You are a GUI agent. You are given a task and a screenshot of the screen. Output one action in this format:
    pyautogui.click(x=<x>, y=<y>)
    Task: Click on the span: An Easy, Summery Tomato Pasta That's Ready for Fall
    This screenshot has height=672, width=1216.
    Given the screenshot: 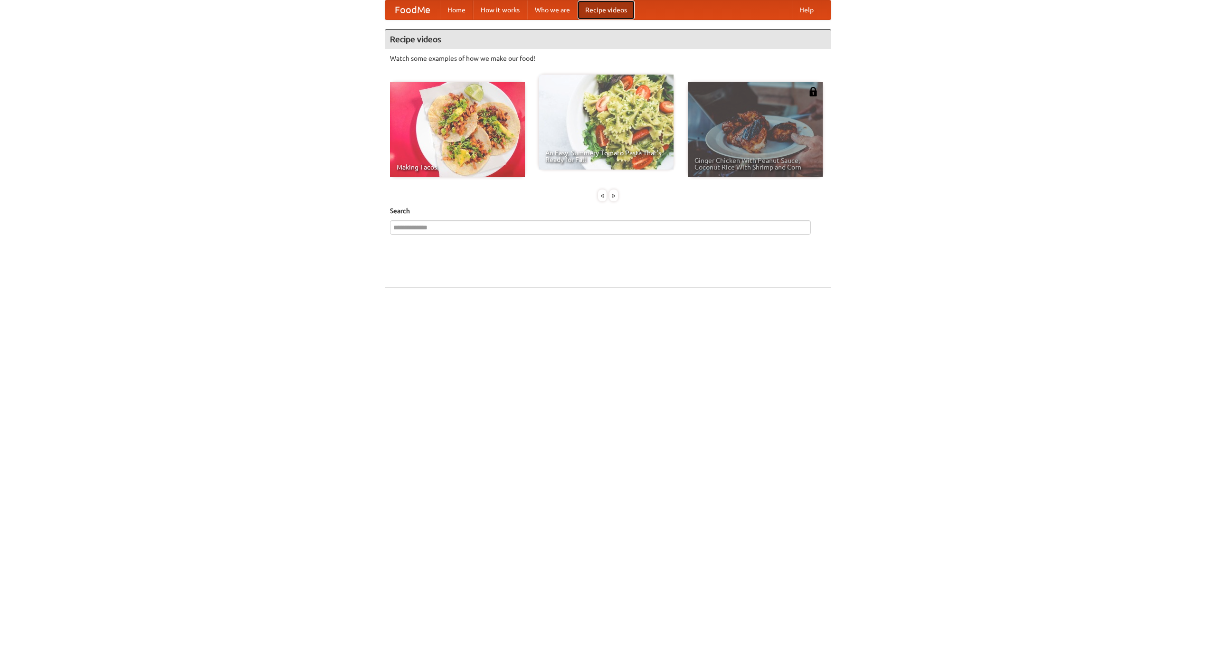 What is the action you would take?
    pyautogui.click(x=606, y=156)
    